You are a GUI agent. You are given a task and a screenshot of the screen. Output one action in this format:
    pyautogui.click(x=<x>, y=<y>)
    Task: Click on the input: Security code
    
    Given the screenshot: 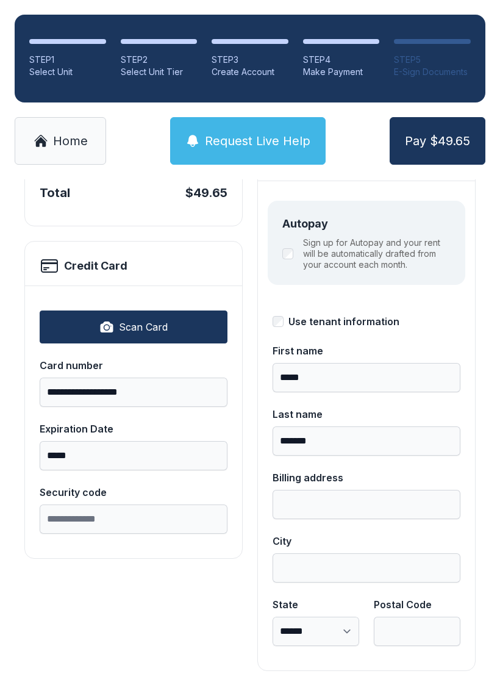 What is the action you would take?
    pyautogui.click(x=134, y=519)
    